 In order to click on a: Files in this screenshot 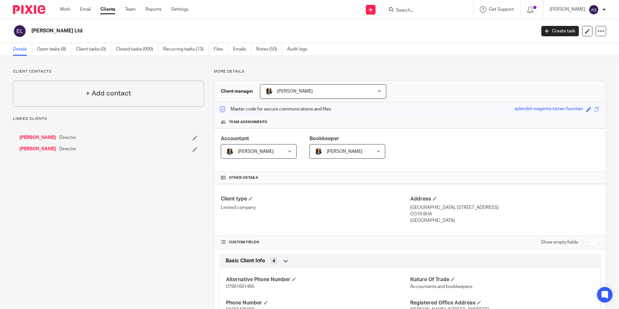, I will do `click(221, 49)`.